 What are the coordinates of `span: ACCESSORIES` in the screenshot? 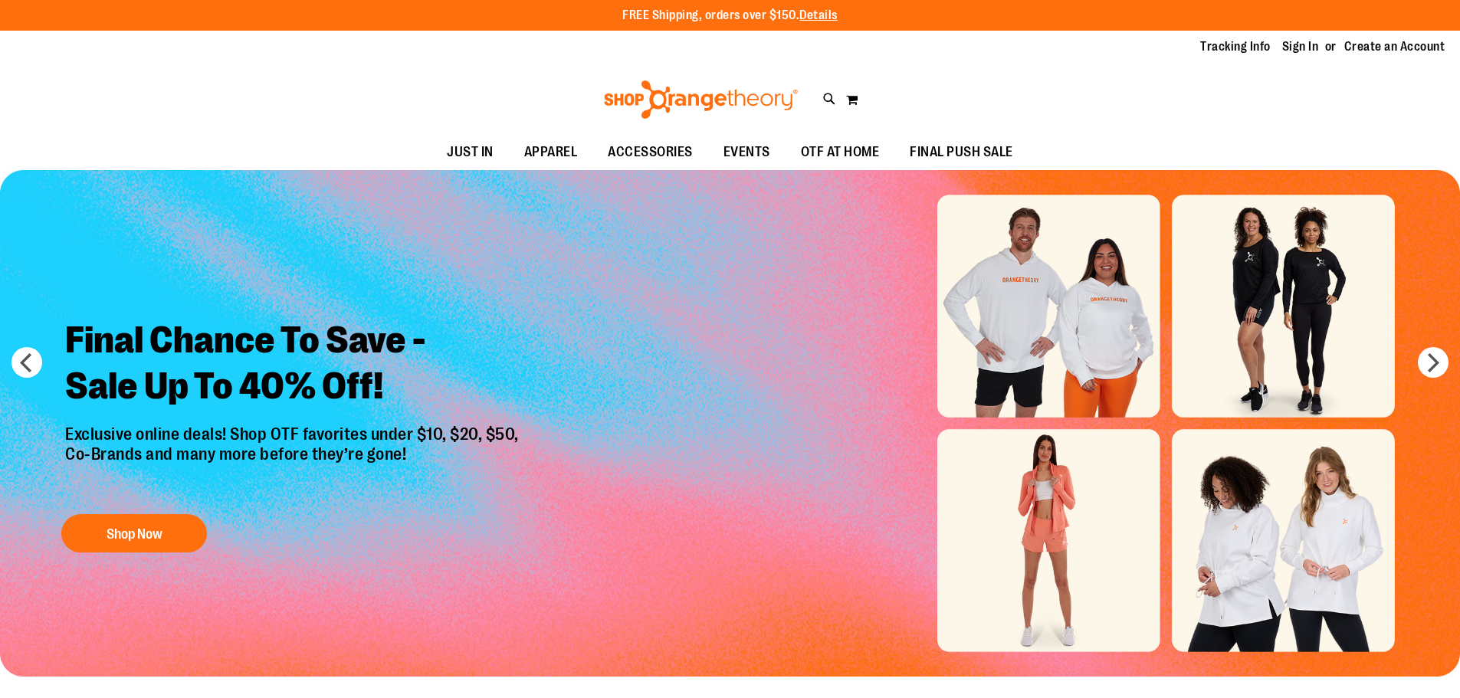 It's located at (650, 152).